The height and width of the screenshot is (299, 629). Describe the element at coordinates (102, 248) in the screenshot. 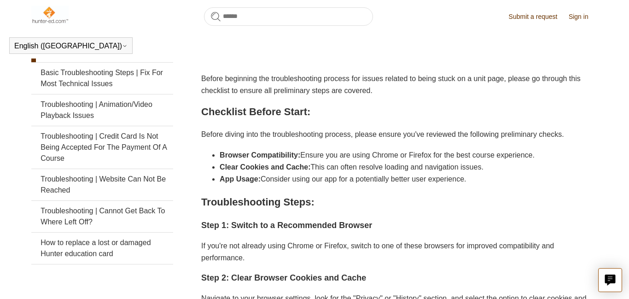

I see `a: How to replace a lost or damaged Hunter education card` at that location.